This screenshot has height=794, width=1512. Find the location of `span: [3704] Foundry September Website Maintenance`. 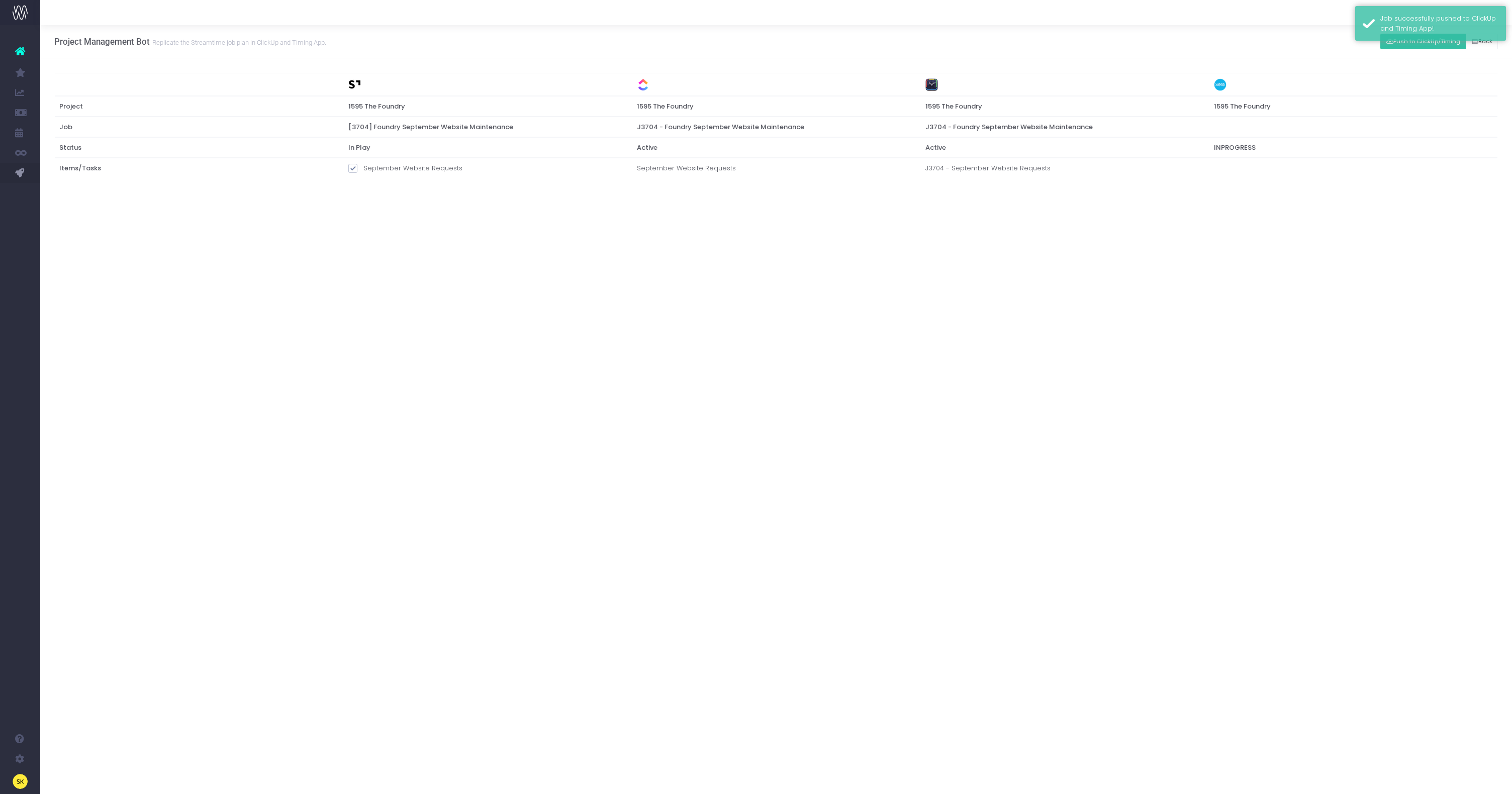

span: [3704] Foundry September Website Maintenance is located at coordinates (431, 127).